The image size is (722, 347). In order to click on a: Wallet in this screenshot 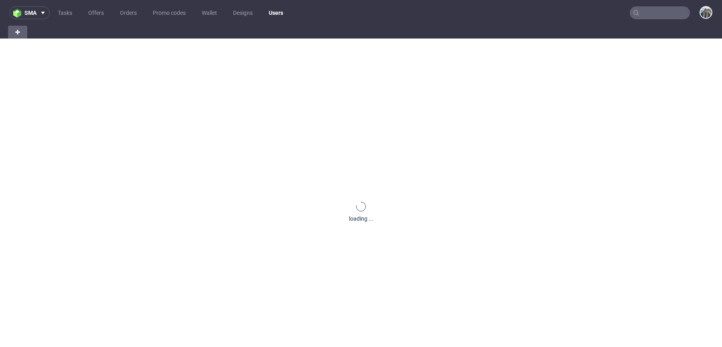, I will do `click(209, 13)`.